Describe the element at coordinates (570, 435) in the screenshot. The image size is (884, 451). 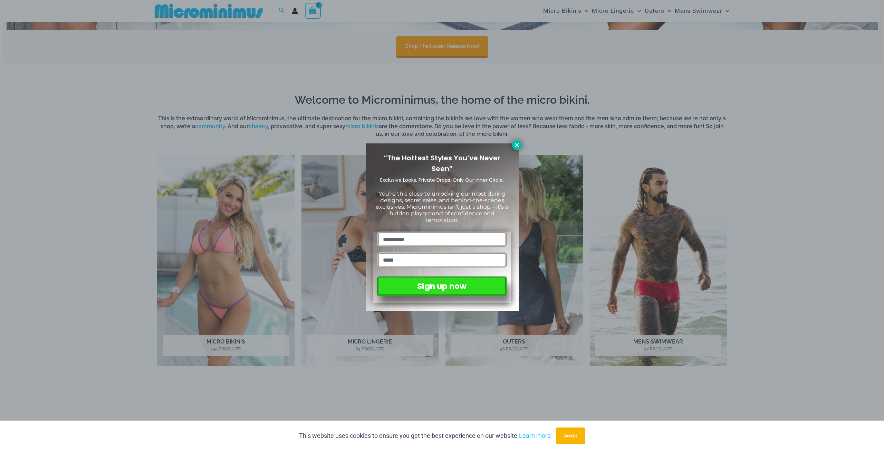
I see `button: Accept` at that location.